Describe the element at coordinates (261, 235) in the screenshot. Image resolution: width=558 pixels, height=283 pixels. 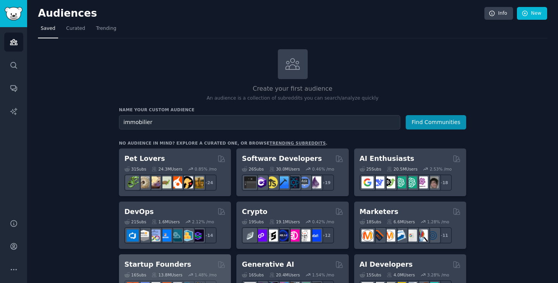
I see `img: 0xPolygon` at that location.